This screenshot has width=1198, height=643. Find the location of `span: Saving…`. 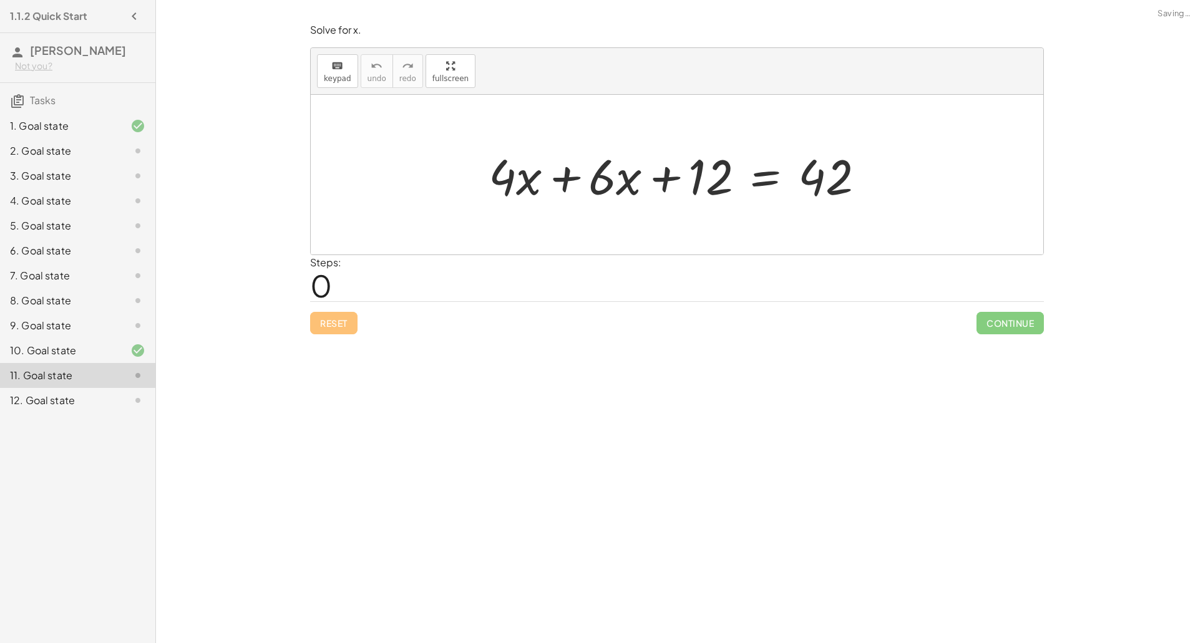

span: Saving… is located at coordinates (1173, 14).